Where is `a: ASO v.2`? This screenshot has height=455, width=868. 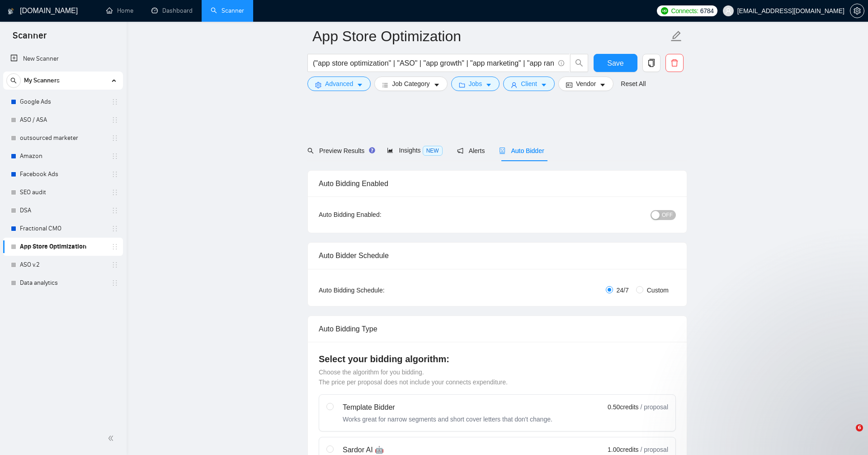 a: ASO v.2 is located at coordinates (63, 265).